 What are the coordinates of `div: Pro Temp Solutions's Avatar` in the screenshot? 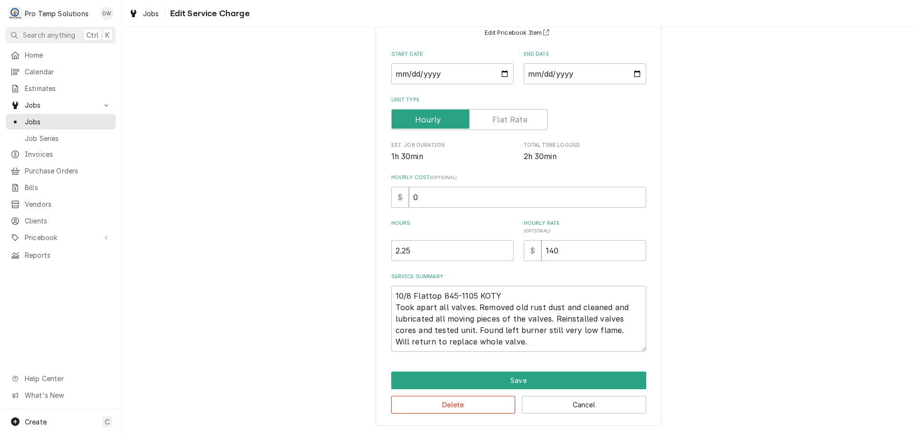 It's located at (15, 13).